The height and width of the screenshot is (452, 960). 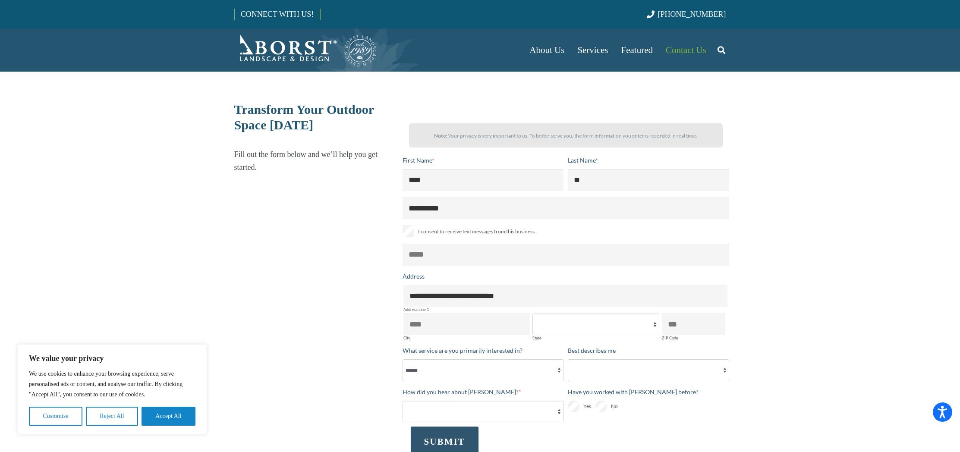 What do you see at coordinates (483, 370) in the screenshot?
I see `select: What service are you primarily interested in?` at bounding box center [483, 370].